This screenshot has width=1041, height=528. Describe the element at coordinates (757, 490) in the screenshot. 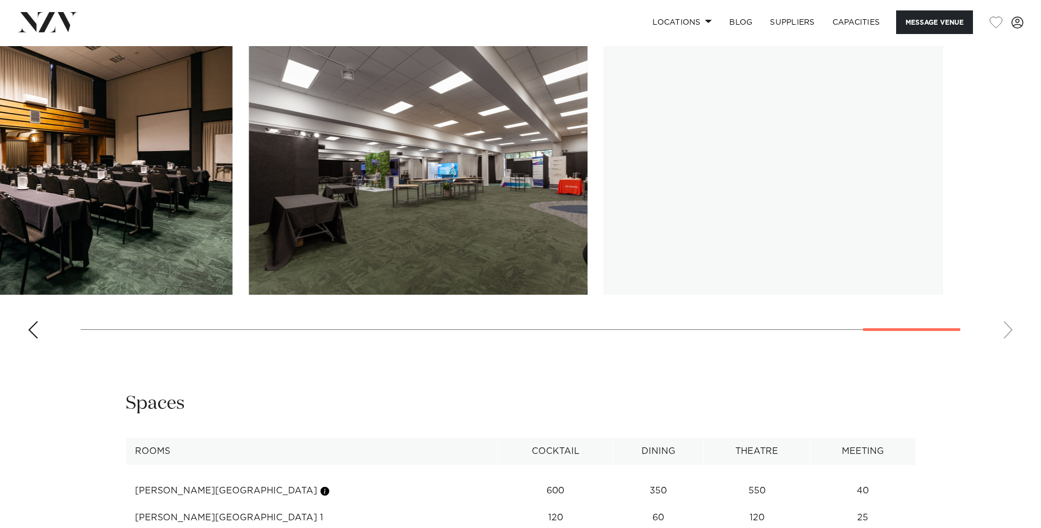

I see `td: 550` at that location.